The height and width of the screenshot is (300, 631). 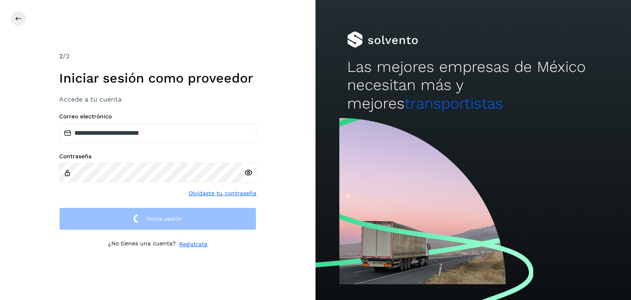 What do you see at coordinates (158, 56) in the screenshot?
I see `div: /2` at bounding box center [158, 56].